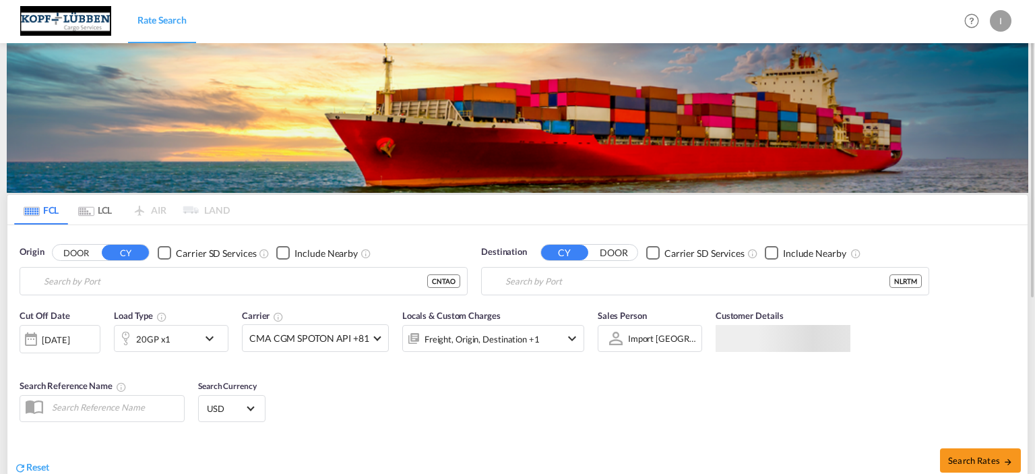 The height and width of the screenshot is (474, 1035). What do you see at coordinates (263, 315) in the screenshot?
I see `span: Carrier` at bounding box center [263, 315].